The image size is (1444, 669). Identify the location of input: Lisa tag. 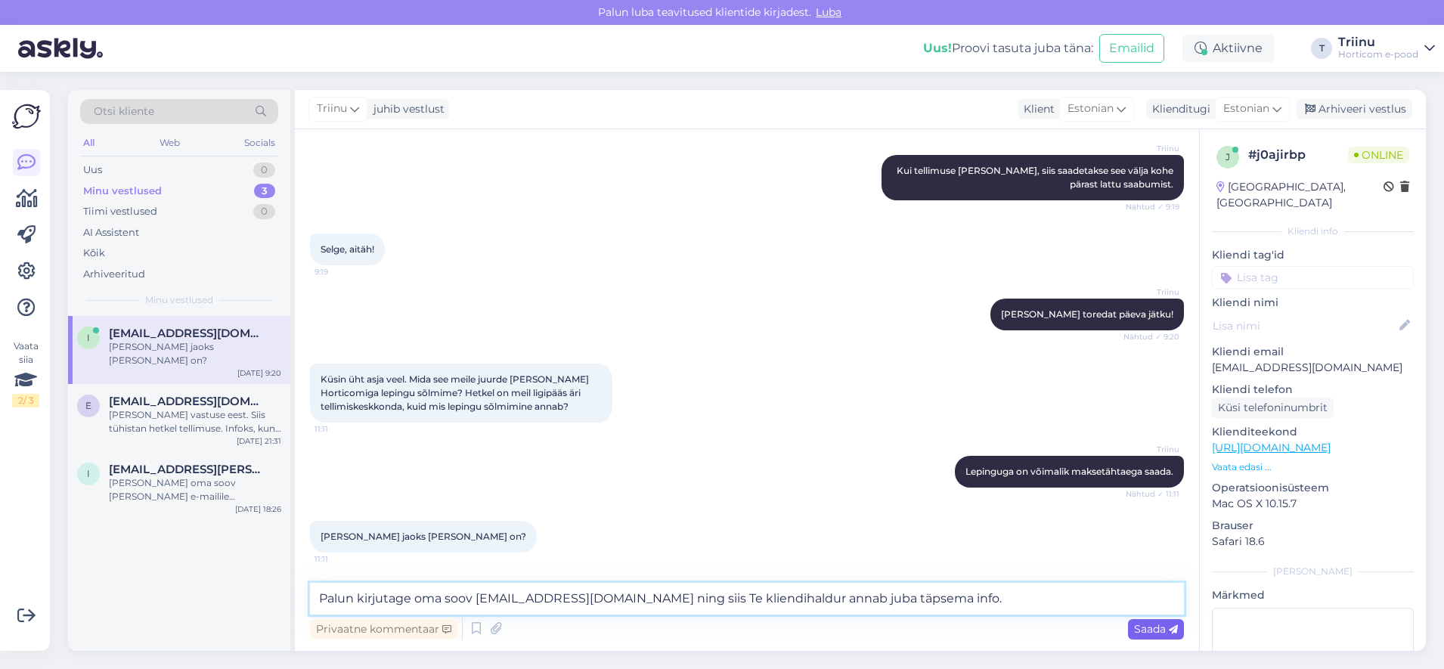
(1313, 278).